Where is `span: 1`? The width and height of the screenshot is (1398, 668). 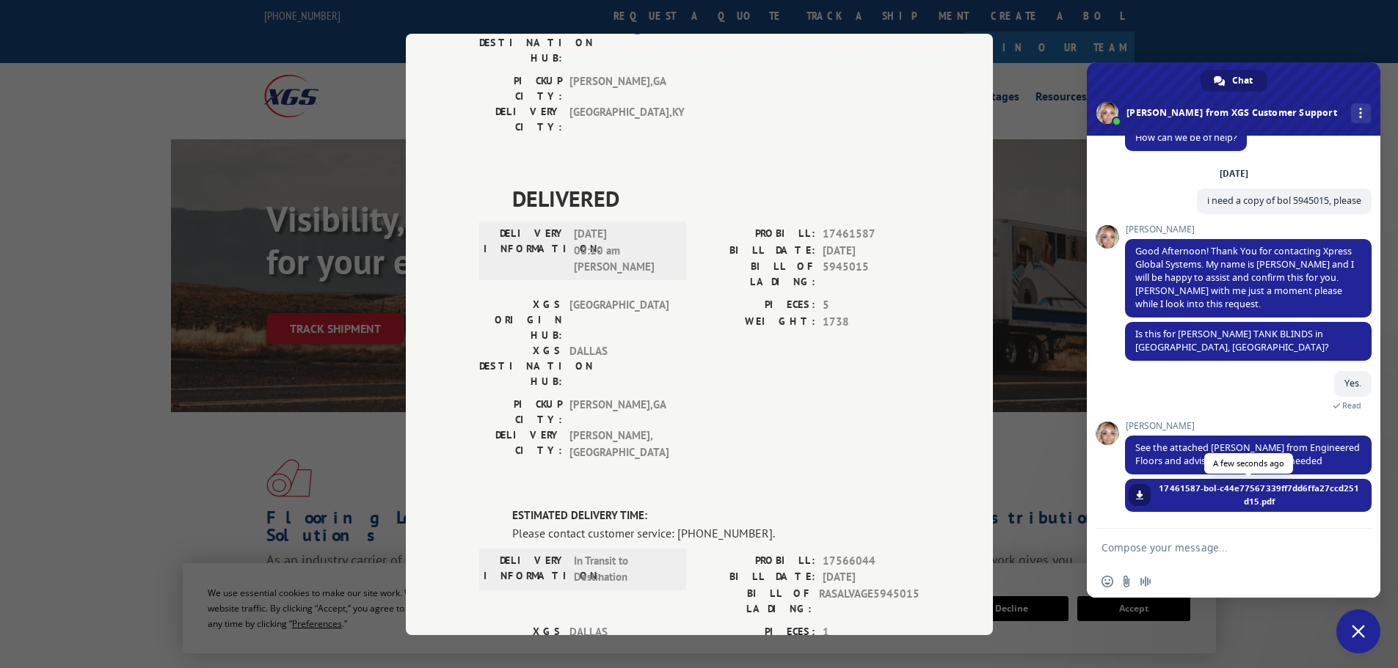
span: 1 is located at coordinates (871, 632).